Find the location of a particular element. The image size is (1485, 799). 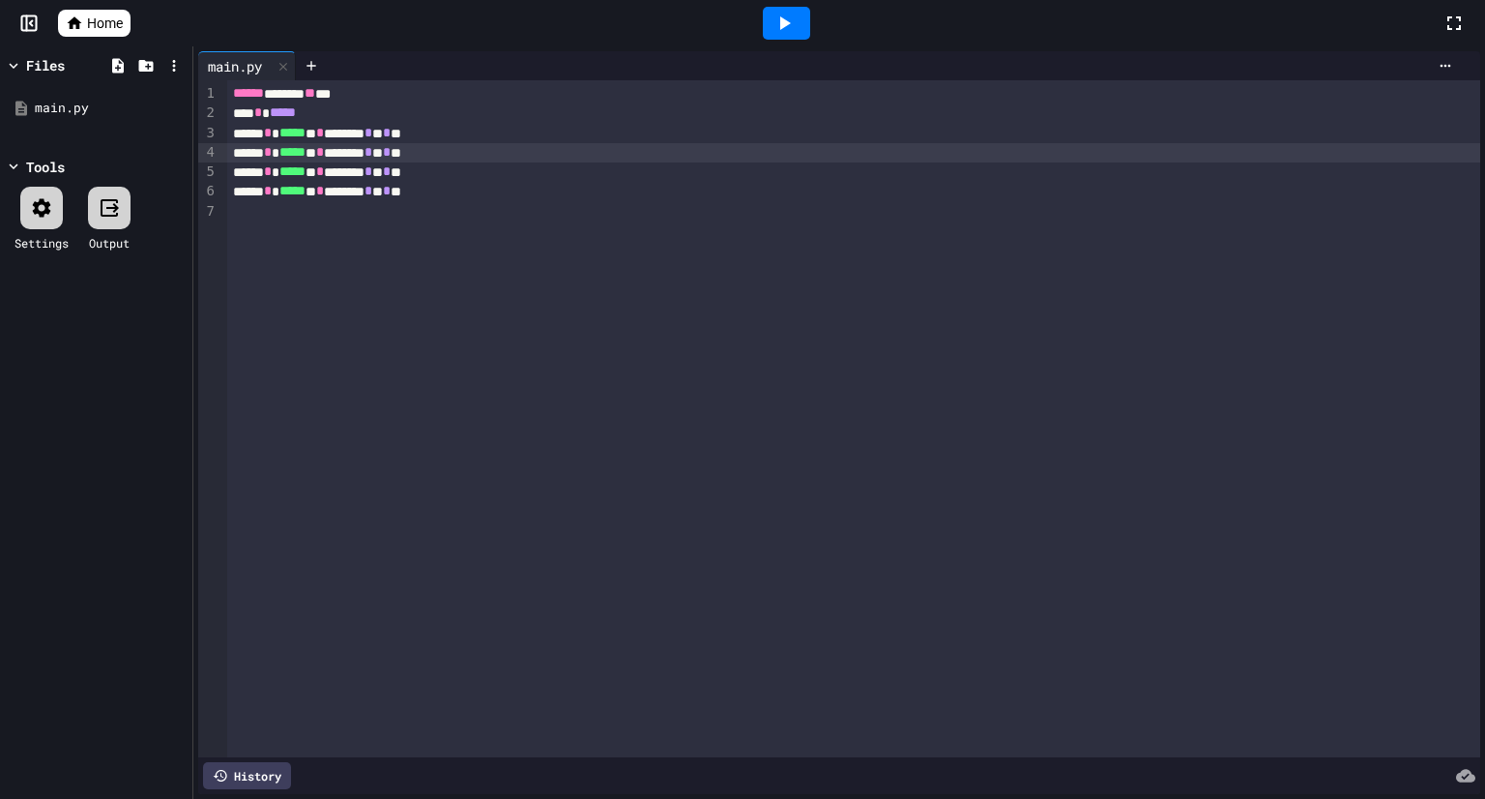

div: 7 is located at coordinates (208, 212).